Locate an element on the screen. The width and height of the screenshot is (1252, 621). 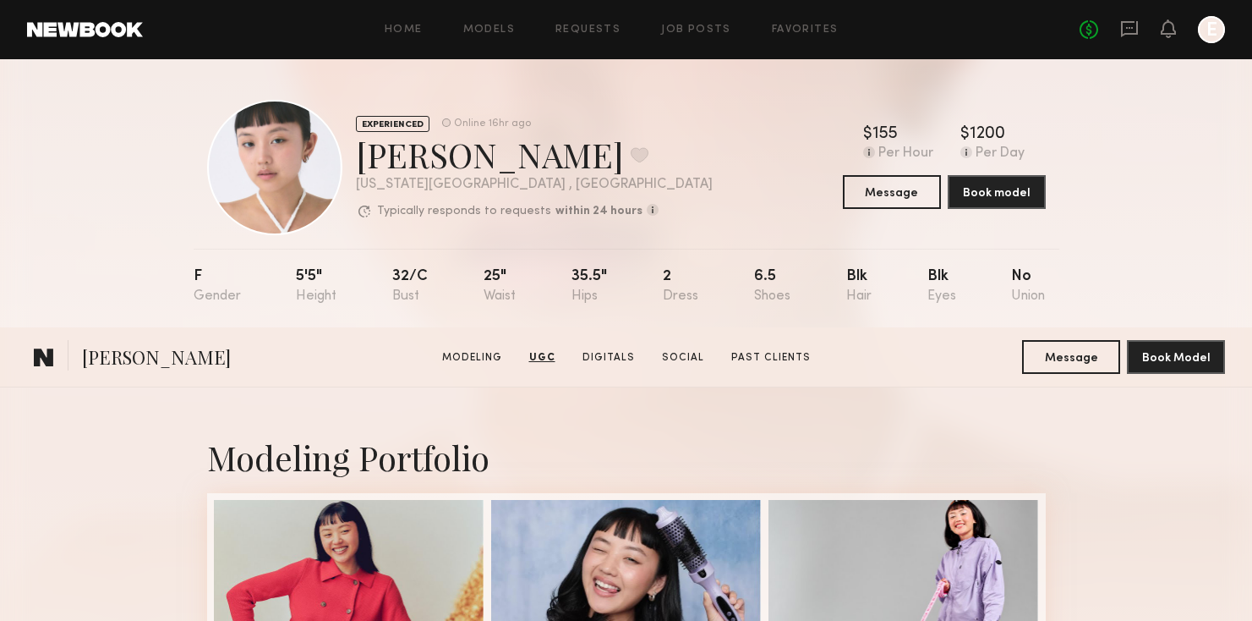
div: No is located at coordinates (1028, 286).